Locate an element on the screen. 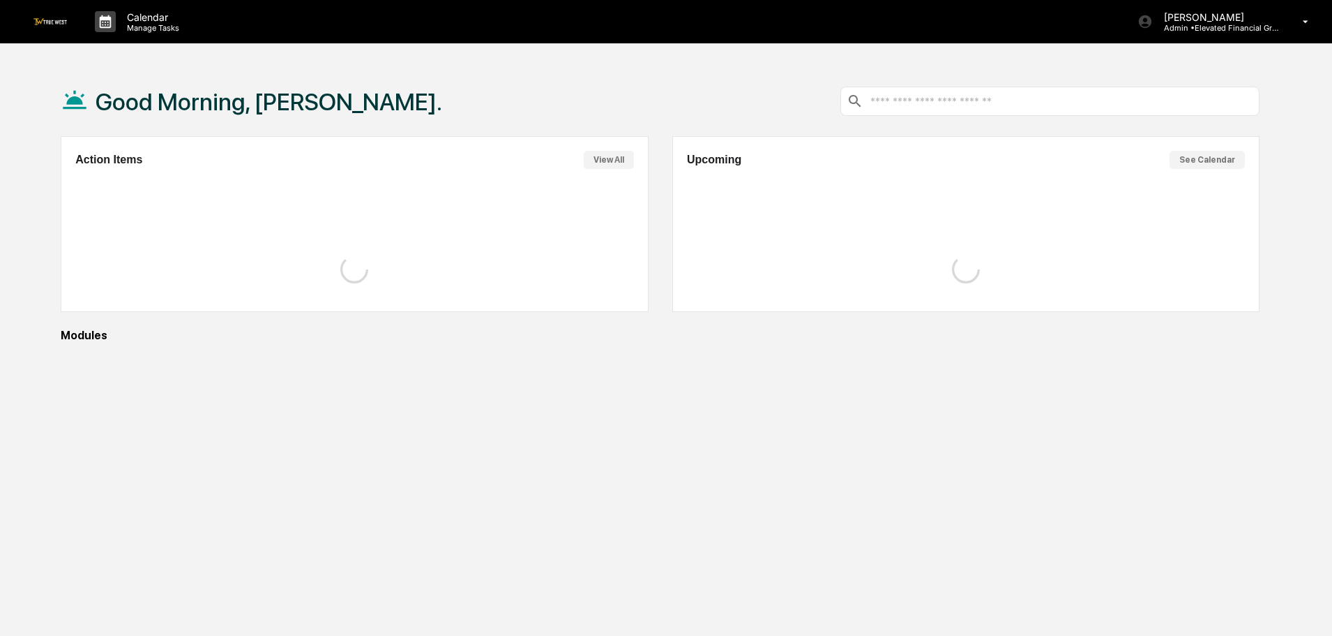 The width and height of the screenshot is (1332, 636). button: See Calendar is located at coordinates (1208, 160).